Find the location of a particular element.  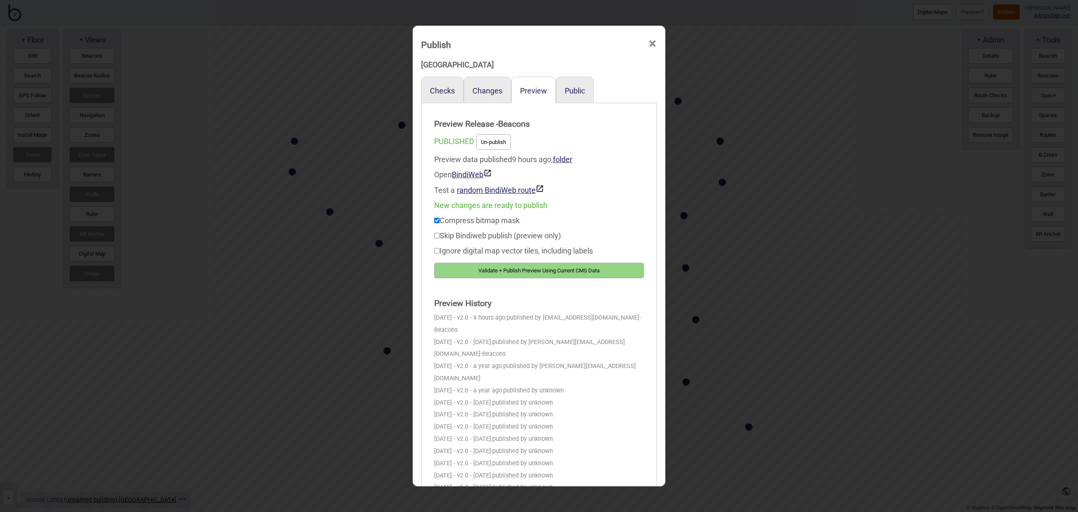

button: Checks is located at coordinates (442, 91).